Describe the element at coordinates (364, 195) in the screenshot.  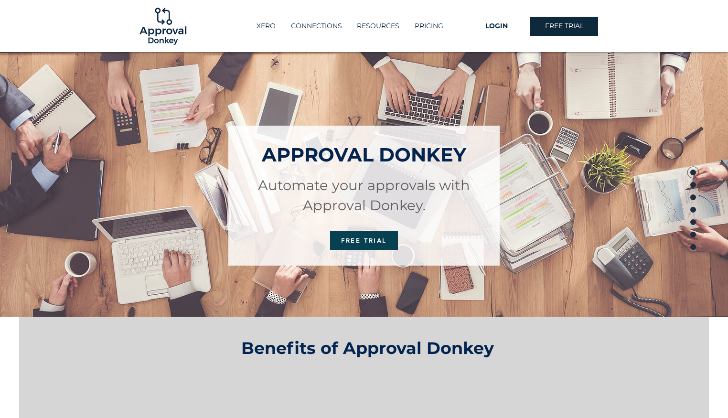
I see `span: Automate your approvals with Approval Donkey.` at that location.